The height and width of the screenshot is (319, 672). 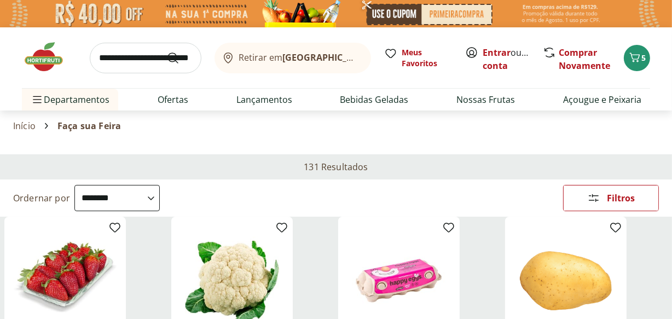 What do you see at coordinates (89, 126) in the screenshot?
I see `span: Faça sua Feira` at bounding box center [89, 126].